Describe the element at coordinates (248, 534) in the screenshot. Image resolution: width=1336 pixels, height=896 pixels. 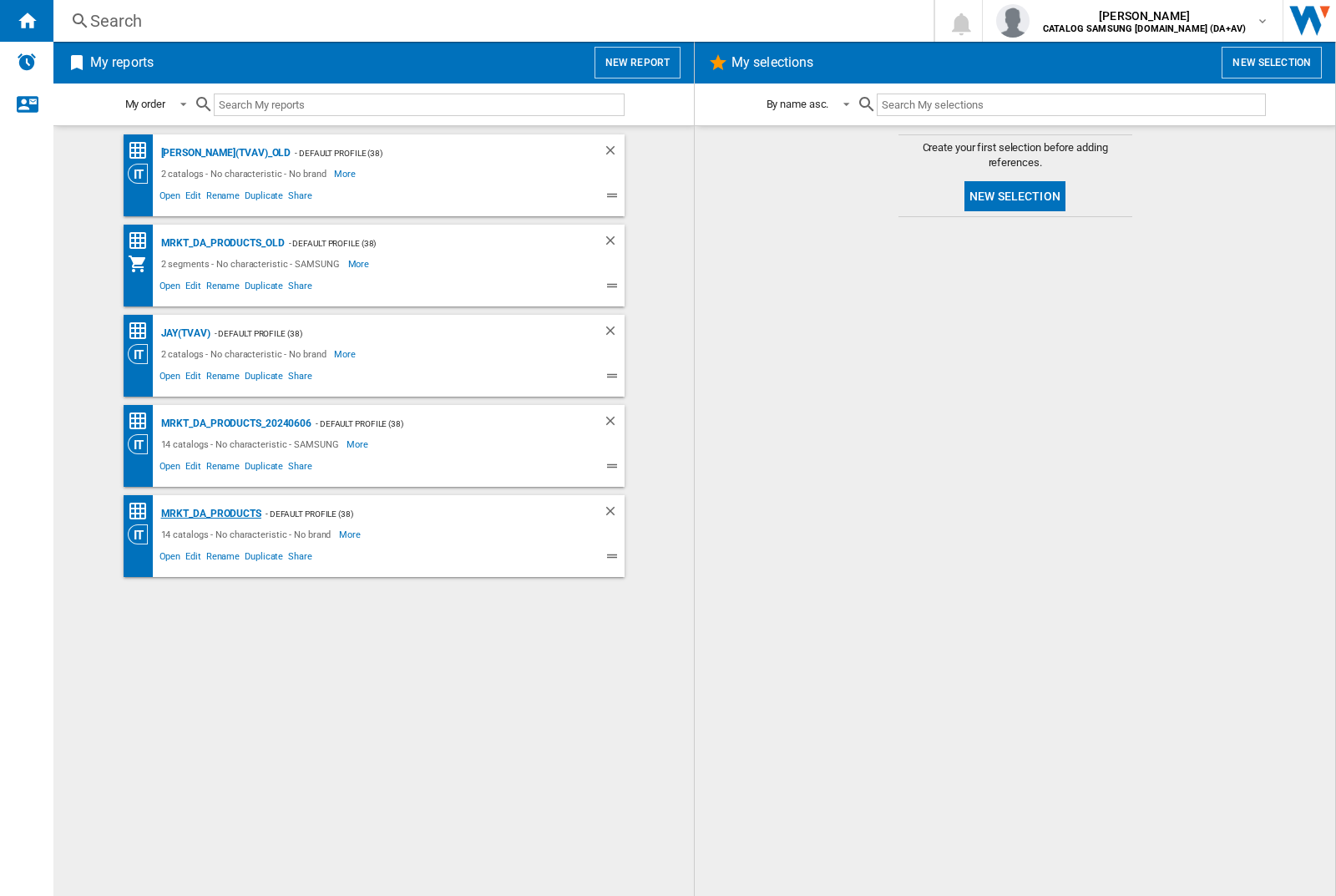
I see `div: 14 catalogs - No characteristic - No brand` at that location.